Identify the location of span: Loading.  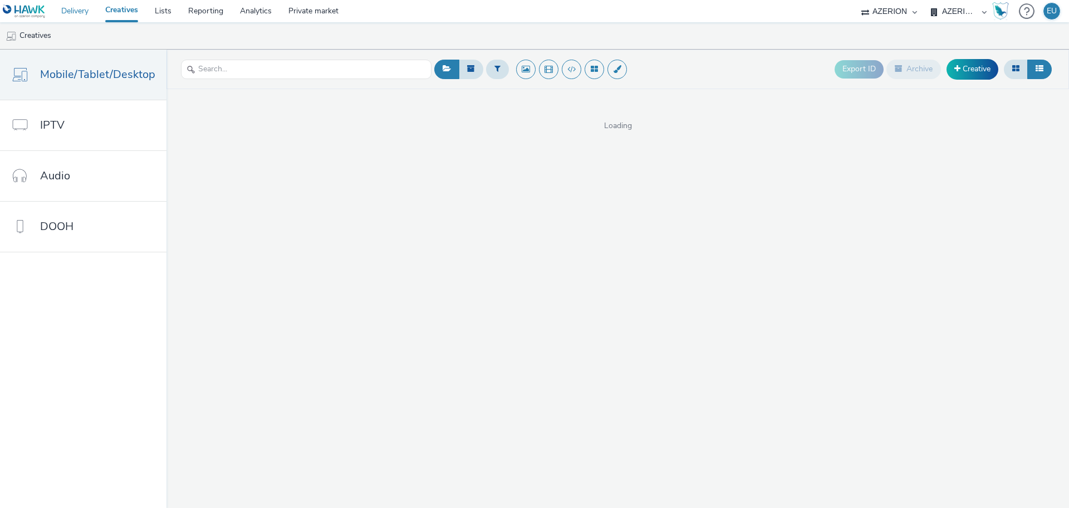
(617, 126).